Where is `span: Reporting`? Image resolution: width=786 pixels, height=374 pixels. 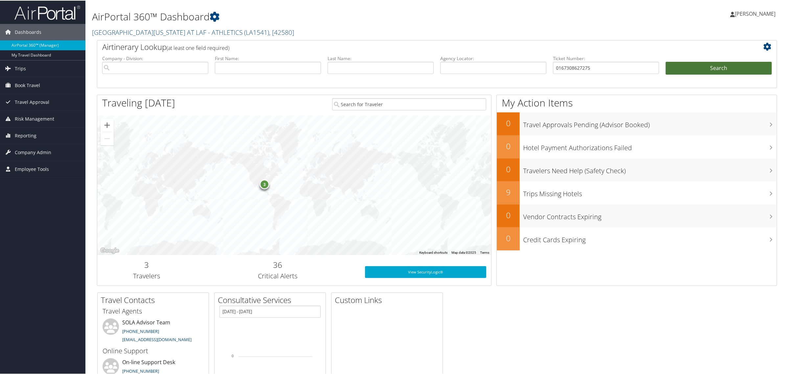 span: Reporting is located at coordinates (26, 135).